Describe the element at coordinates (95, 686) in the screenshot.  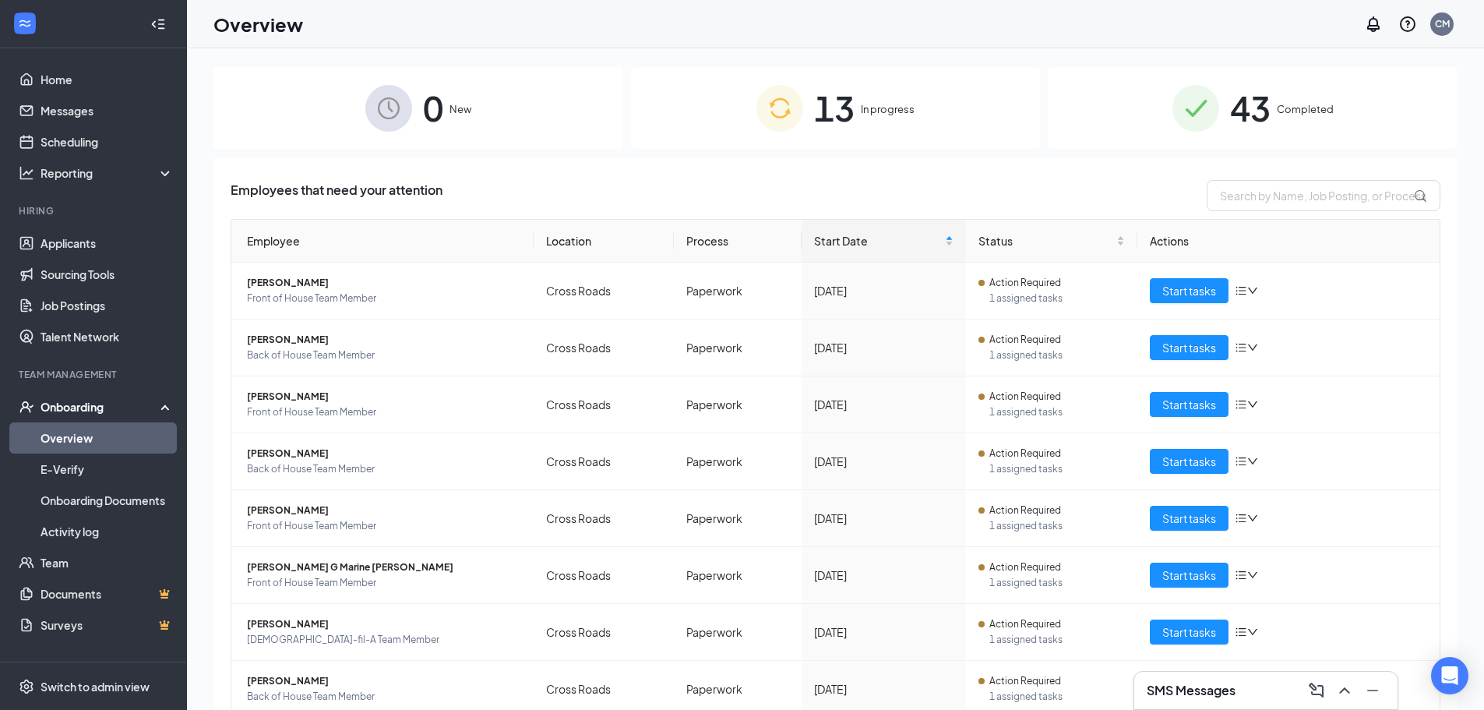
I see `div: Switch to admin view` at that location.